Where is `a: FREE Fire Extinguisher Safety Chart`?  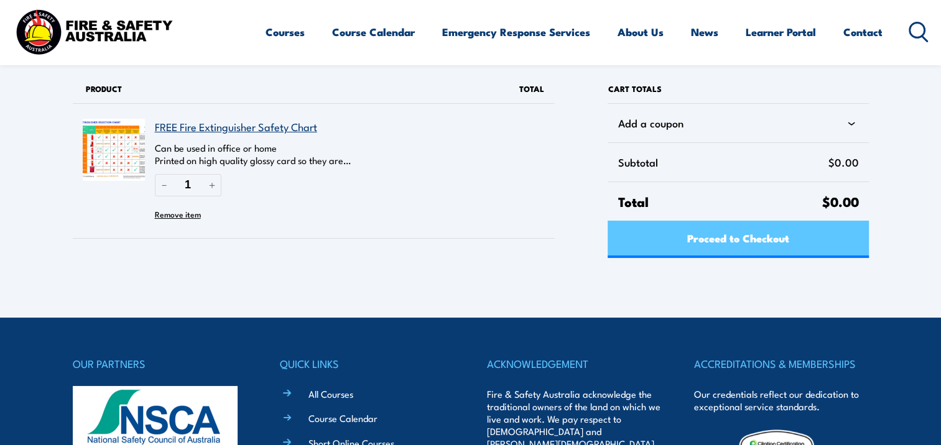
a: FREE Fire Extinguisher Safety Chart is located at coordinates (236, 126).